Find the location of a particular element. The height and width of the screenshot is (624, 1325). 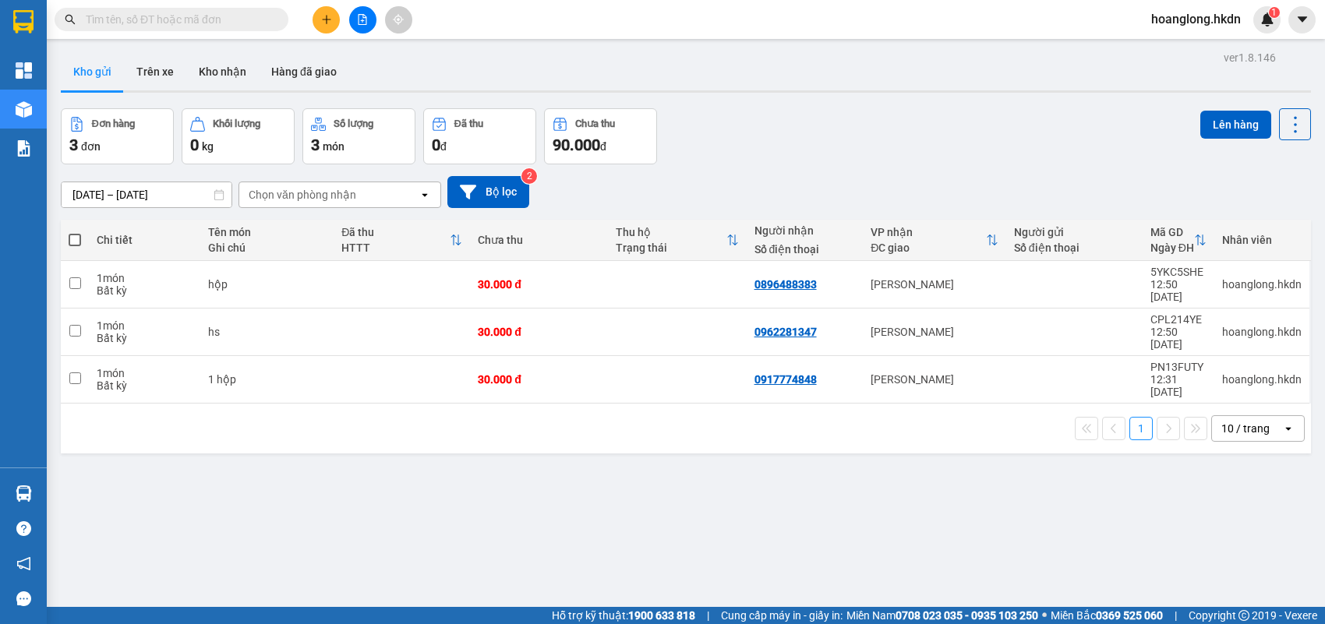

button: Lên hàng is located at coordinates (1235, 125).